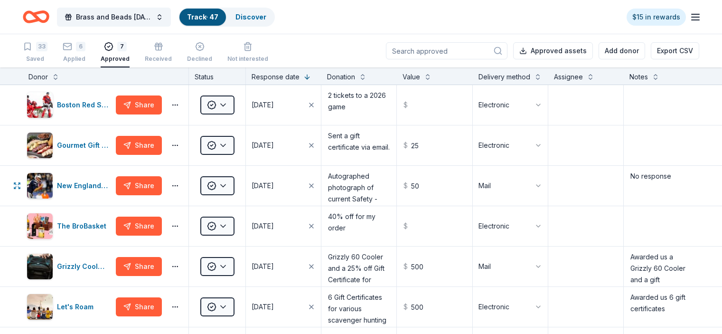 The width and height of the screenshot is (722, 334). Describe the element at coordinates (411, 77) in the screenshot. I see `div: Value` at that location.